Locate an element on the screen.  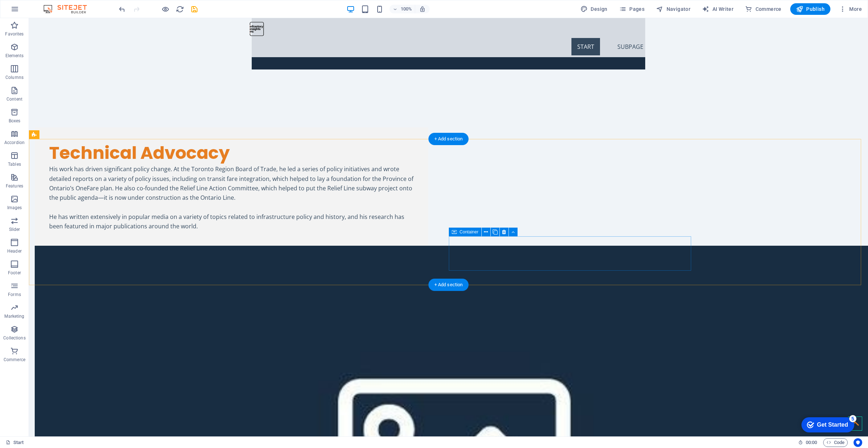
span: AI Writer is located at coordinates (718, 9).